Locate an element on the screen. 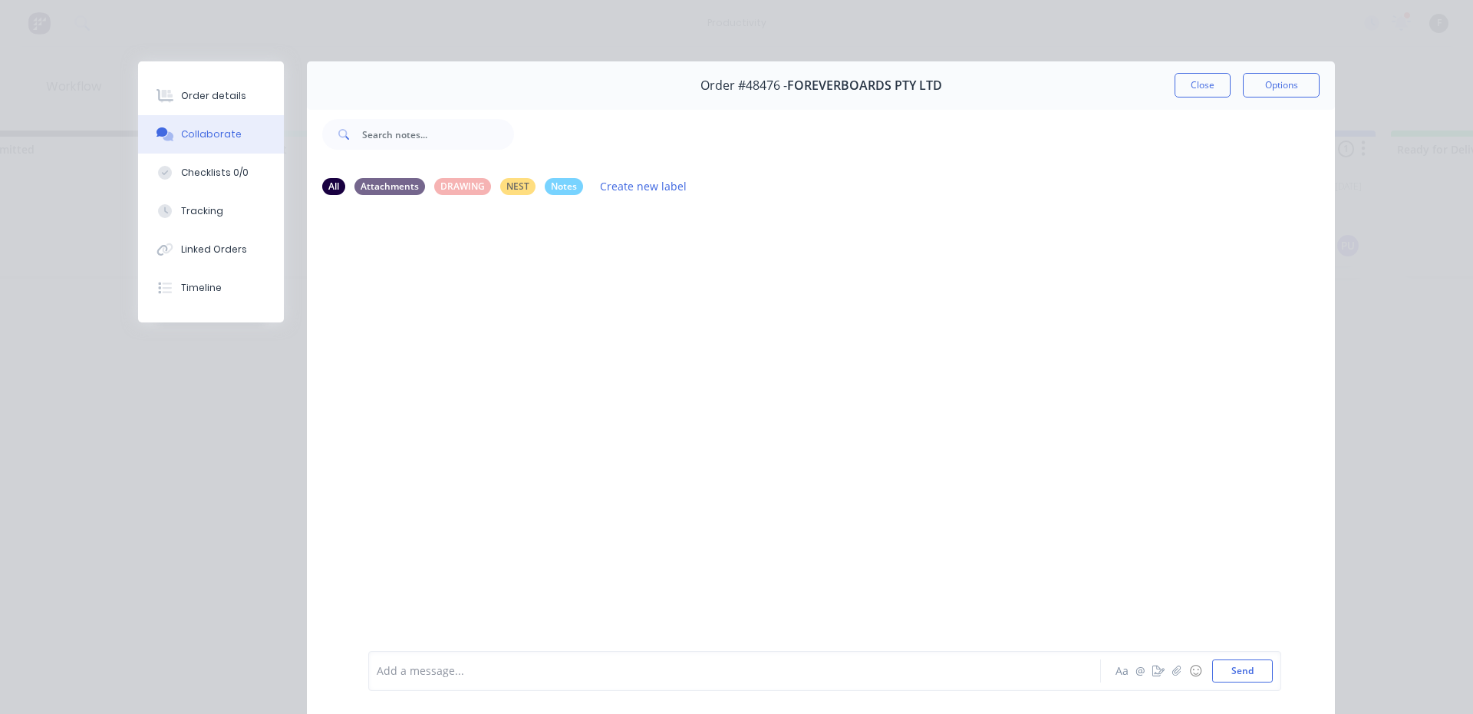 The height and width of the screenshot is (714, 1473). button: Aa is located at coordinates (1122, 671).